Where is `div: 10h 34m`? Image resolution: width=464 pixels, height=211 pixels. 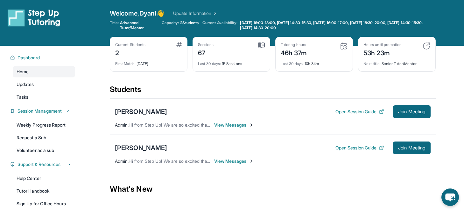
div: 10h 34m is located at coordinates (314, 62).